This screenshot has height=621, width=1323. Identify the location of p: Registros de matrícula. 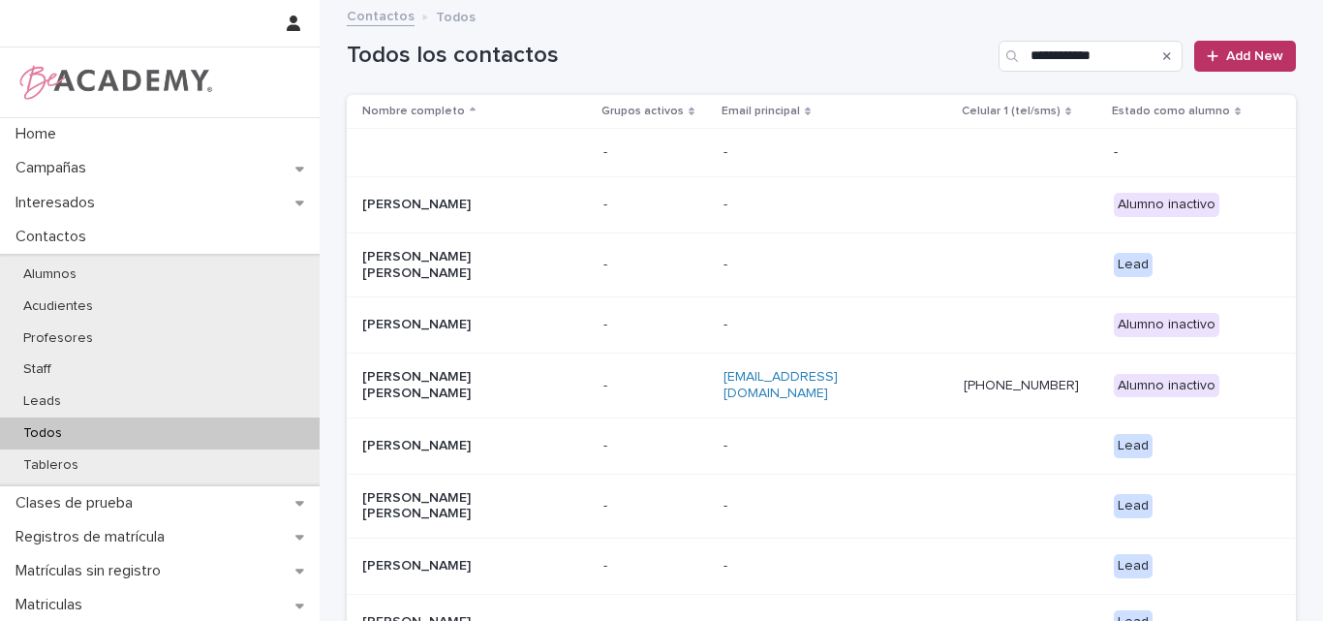
(94, 536).